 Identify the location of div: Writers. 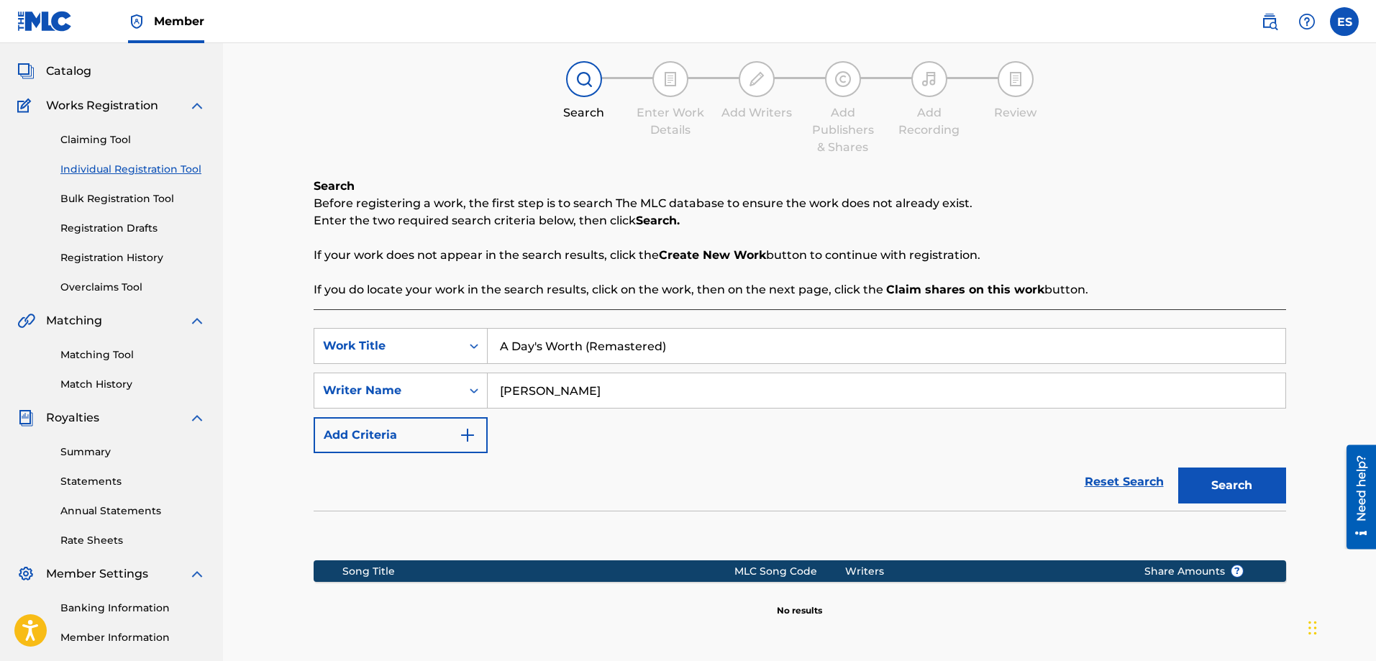
(983, 571).